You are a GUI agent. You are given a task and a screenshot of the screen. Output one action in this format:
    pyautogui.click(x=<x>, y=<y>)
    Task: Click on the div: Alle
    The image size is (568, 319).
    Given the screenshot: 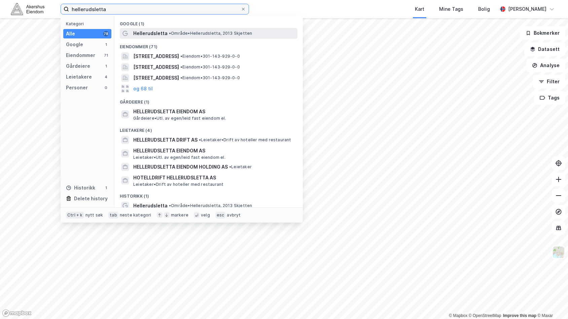 What is the action you would take?
    pyautogui.click(x=70, y=34)
    